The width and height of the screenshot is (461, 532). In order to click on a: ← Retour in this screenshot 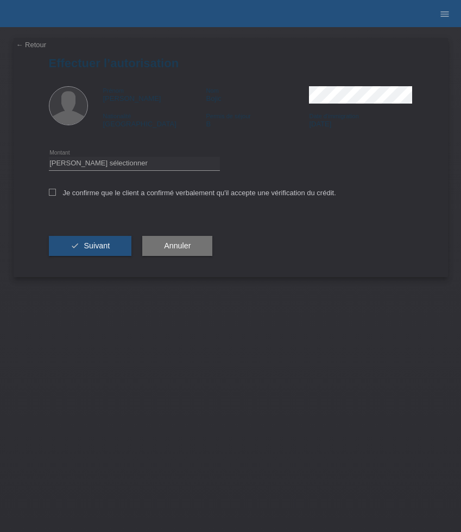, I will do `click(31, 44)`.